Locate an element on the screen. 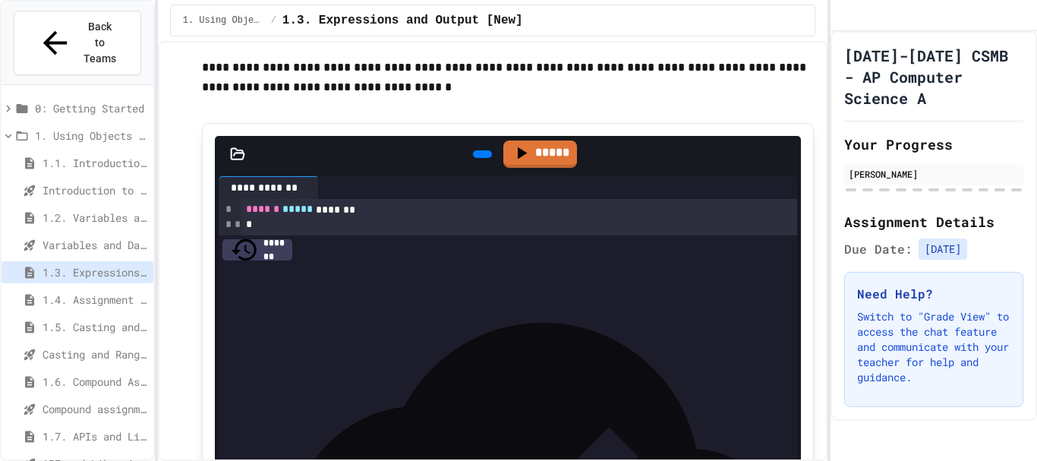 This screenshot has width=1037, height=461. span: Back to Teams is located at coordinates (99, 43).